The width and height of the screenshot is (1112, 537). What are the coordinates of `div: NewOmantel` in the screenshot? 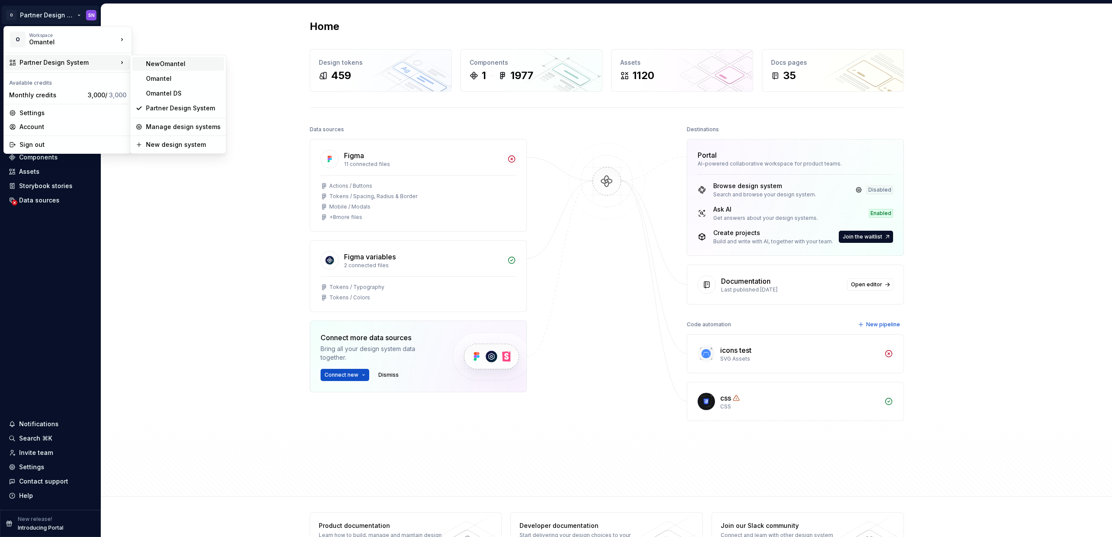 It's located at (183, 64).